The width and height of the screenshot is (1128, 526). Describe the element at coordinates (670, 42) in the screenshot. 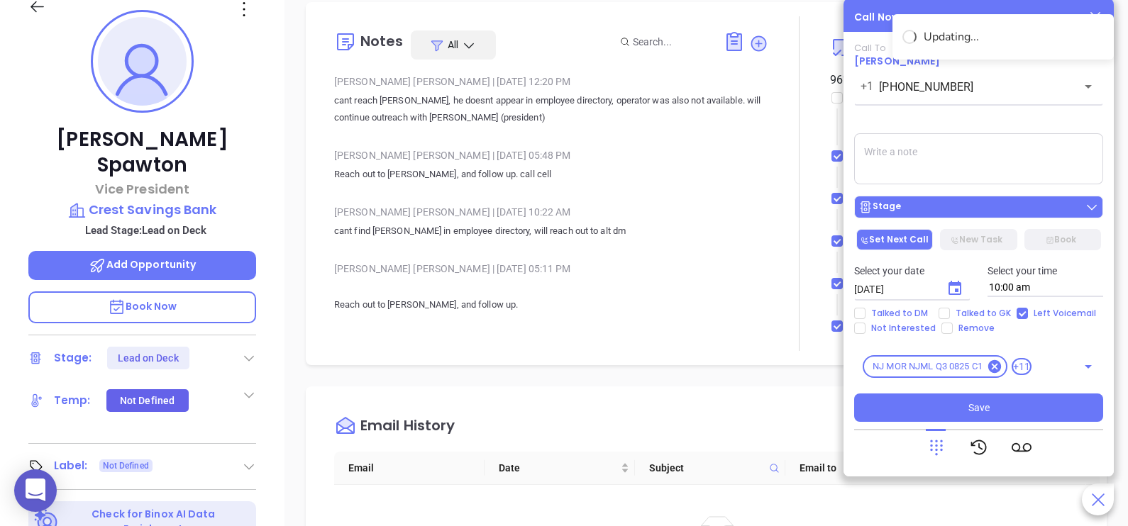

I see `input: Search...` at that location.